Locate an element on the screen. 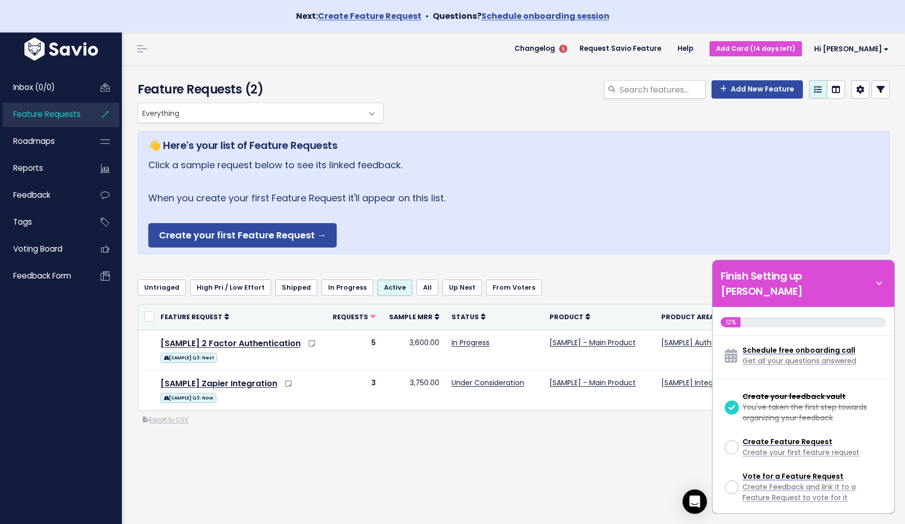 The width and height of the screenshot is (905, 524). span: Get all your questions answered is located at coordinates (799, 361).